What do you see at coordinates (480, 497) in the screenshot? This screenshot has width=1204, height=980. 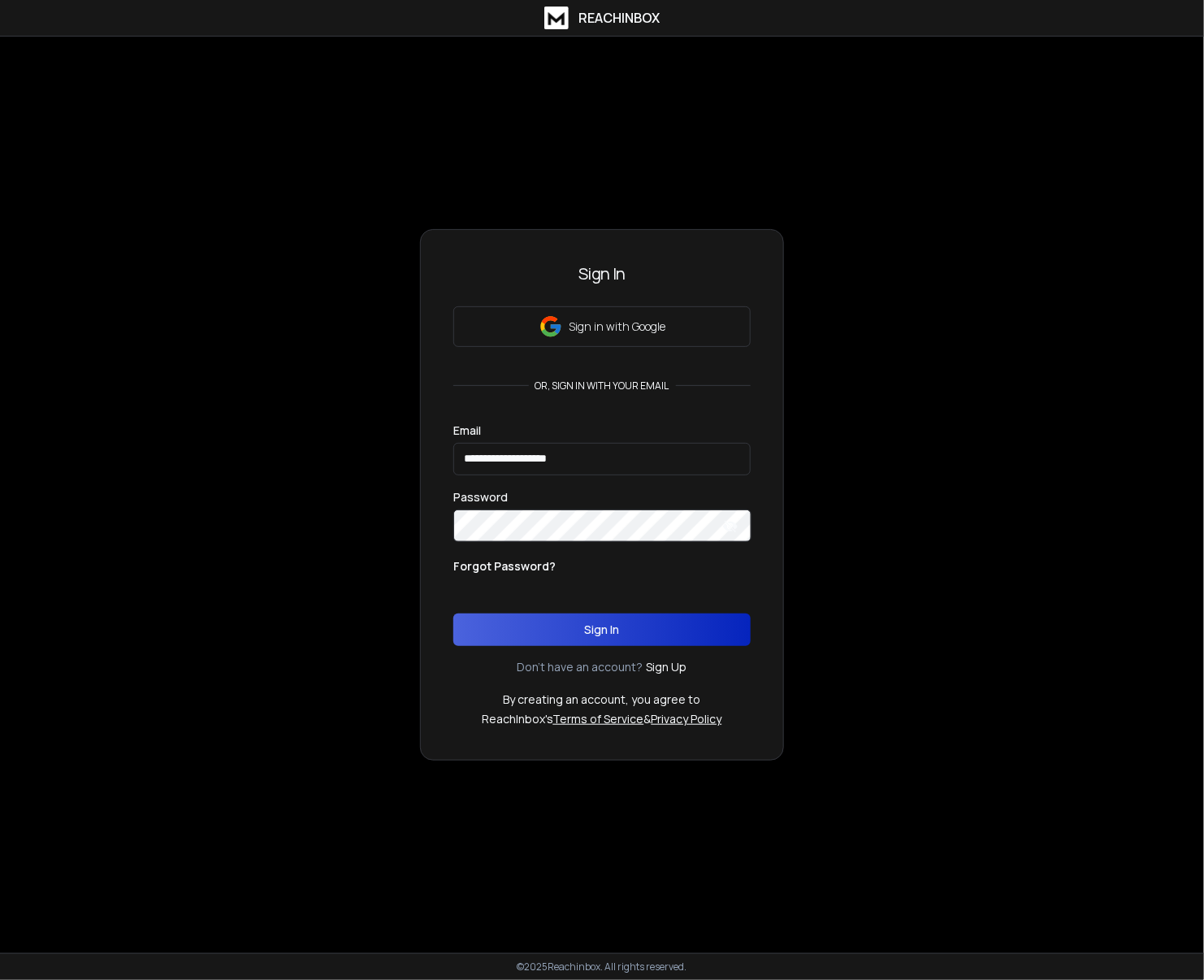 I see `label: Password` at bounding box center [480, 497].